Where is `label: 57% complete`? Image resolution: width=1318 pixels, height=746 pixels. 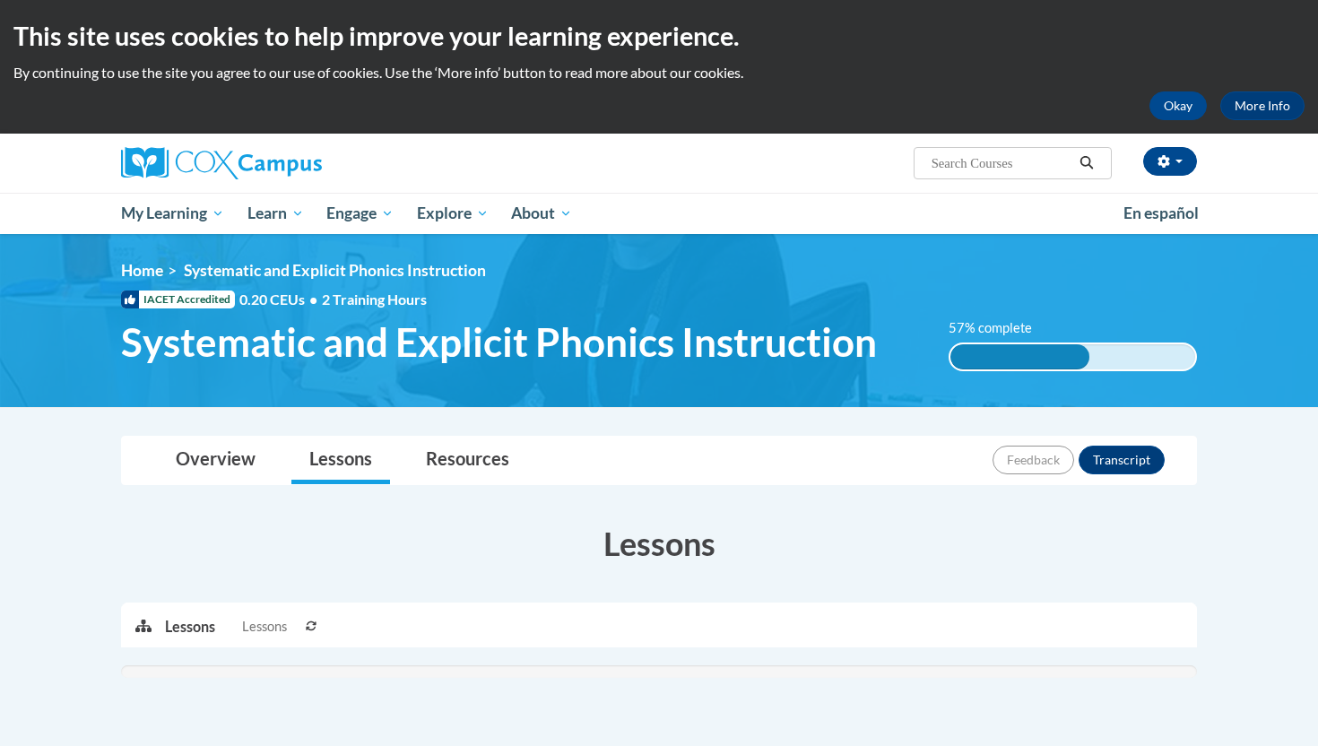 label: 57% complete is located at coordinates (1000, 328).